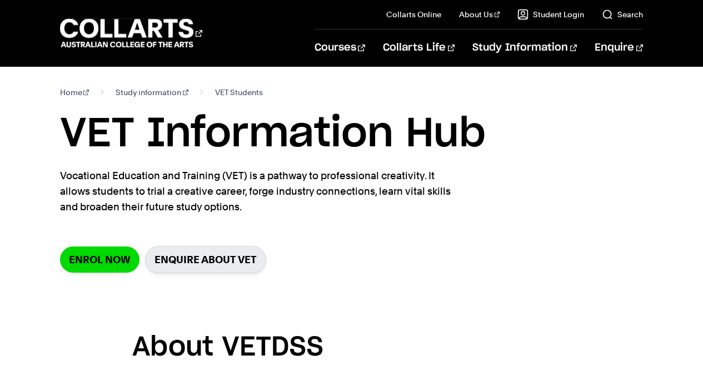  What do you see at coordinates (551, 14) in the screenshot?
I see `a: Student Login` at bounding box center [551, 14].